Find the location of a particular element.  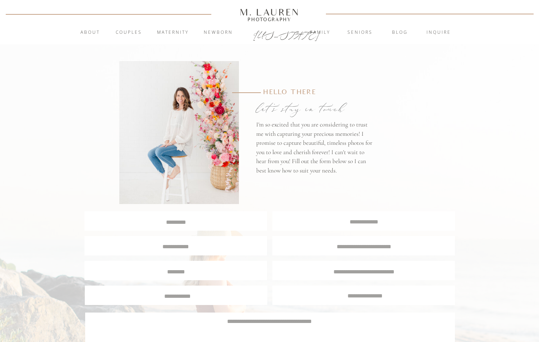

a: Photography is located at coordinates (270, 19).